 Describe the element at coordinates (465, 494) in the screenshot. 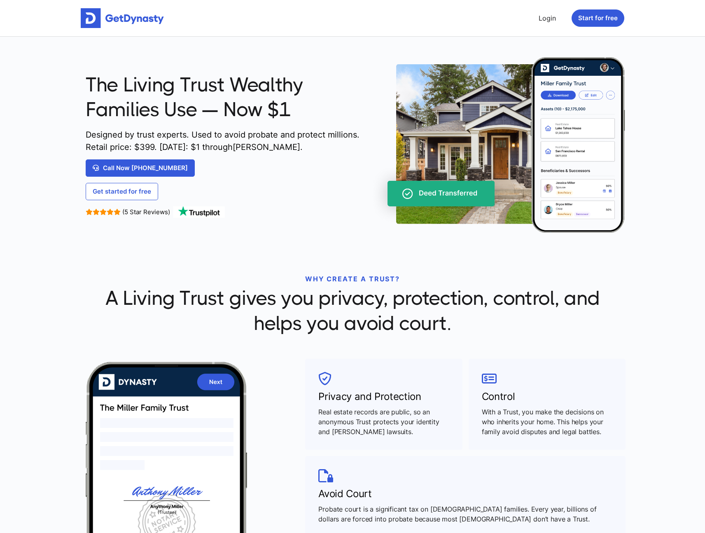

I see `h3: Avoid Court` at that location.